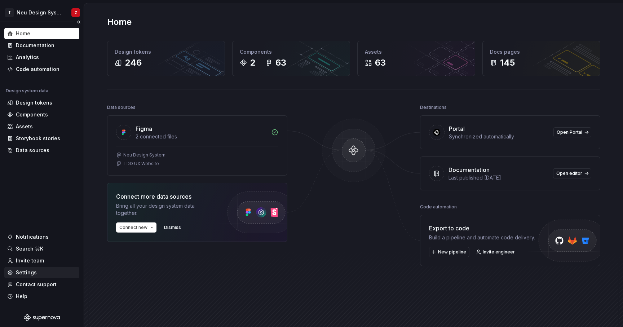  I want to click on span: Connect new, so click(133, 228).